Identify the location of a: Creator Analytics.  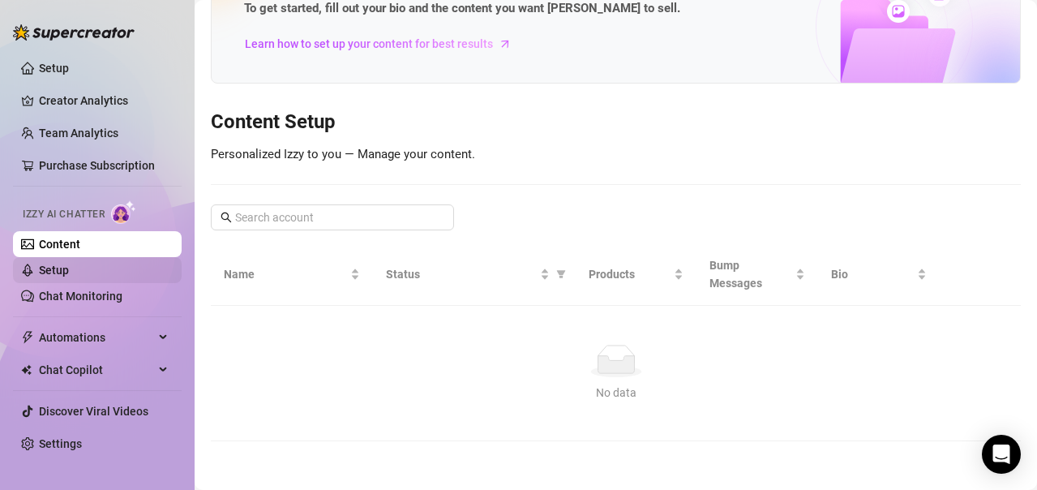
(104, 101).